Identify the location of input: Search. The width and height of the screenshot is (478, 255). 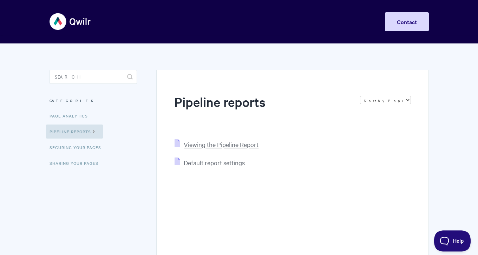
(93, 77).